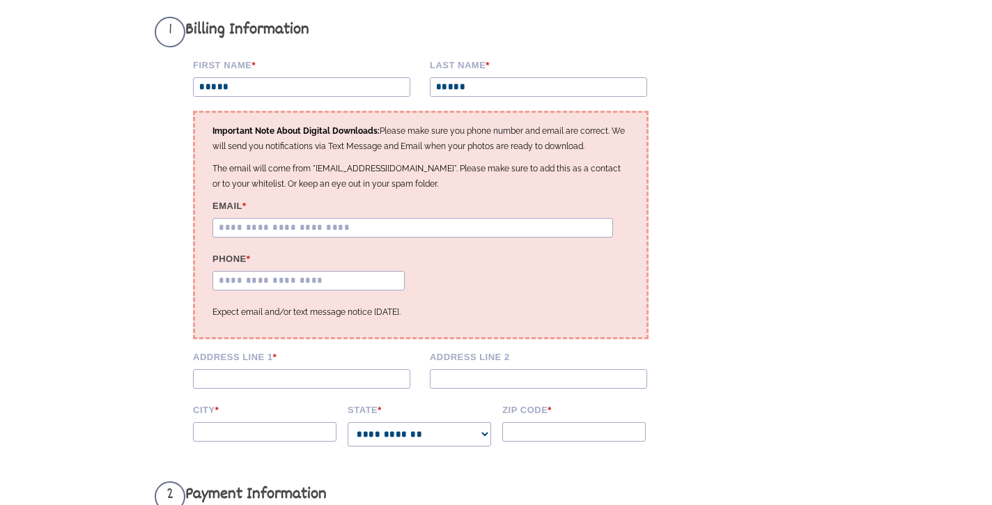 The height and width of the screenshot is (505, 992). I want to click on label: Phone, so click(312, 258).